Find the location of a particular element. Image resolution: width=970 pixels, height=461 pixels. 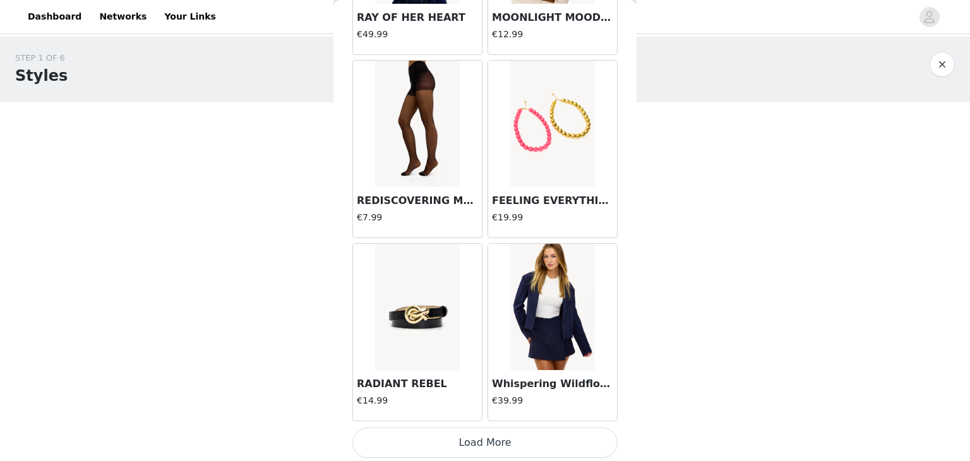

h3: RAY OF HER HEART is located at coordinates (417, 18).